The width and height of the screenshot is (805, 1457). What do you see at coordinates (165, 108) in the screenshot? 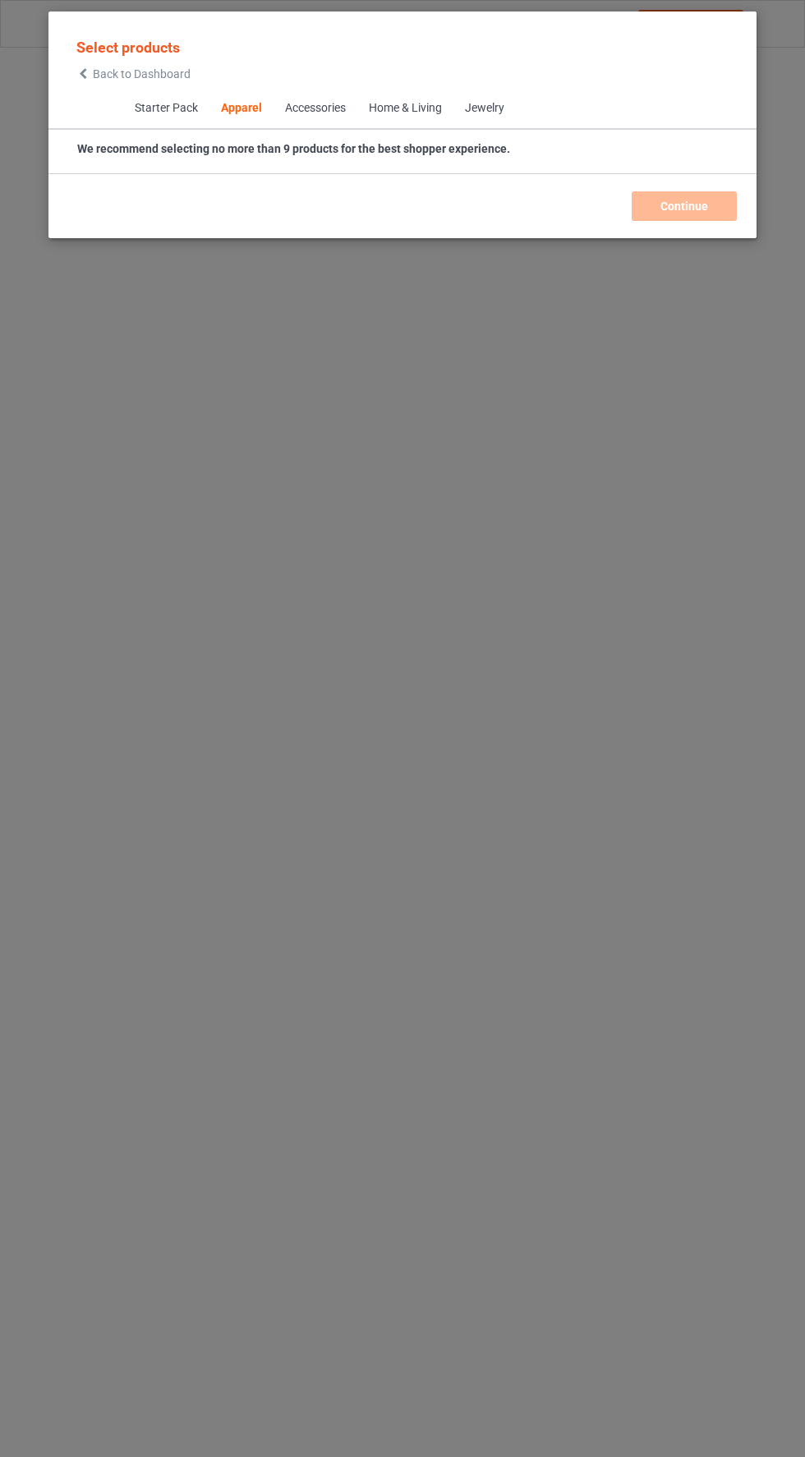
I see `span: Starter Pack` at bounding box center [165, 108].